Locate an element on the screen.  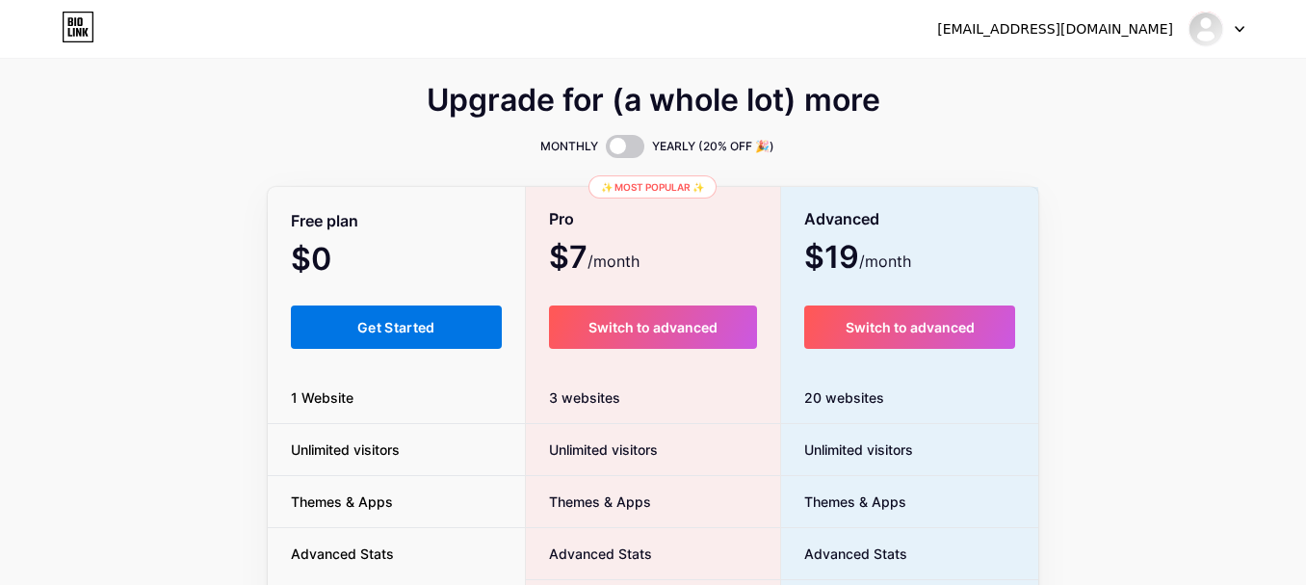
span: Upgrade for (a whole lot) more is located at coordinates (653, 100).